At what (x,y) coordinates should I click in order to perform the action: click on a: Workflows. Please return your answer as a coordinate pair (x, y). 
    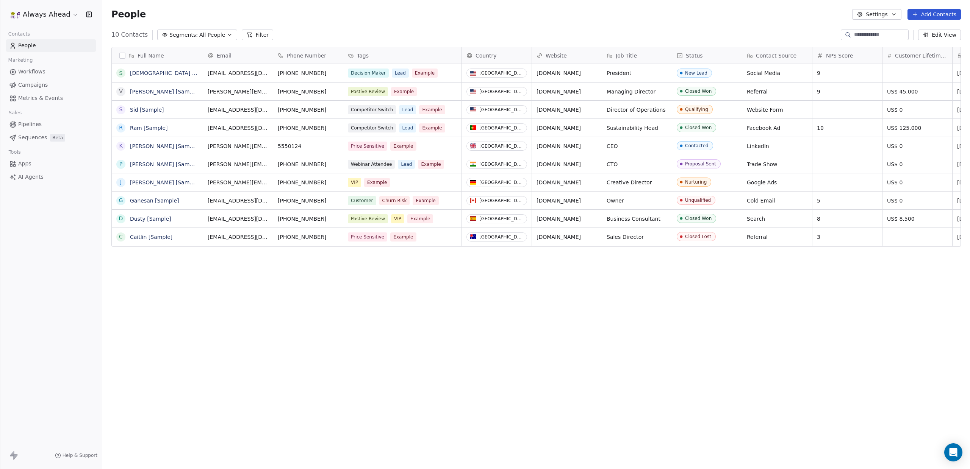
    Looking at the image, I should click on (51, 72).